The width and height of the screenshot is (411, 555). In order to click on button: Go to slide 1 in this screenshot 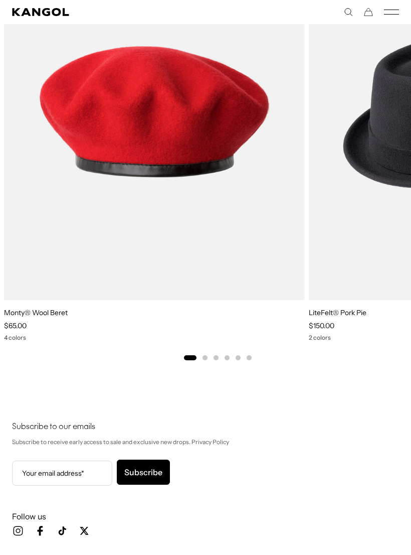, I will do `click(190, 358)`.